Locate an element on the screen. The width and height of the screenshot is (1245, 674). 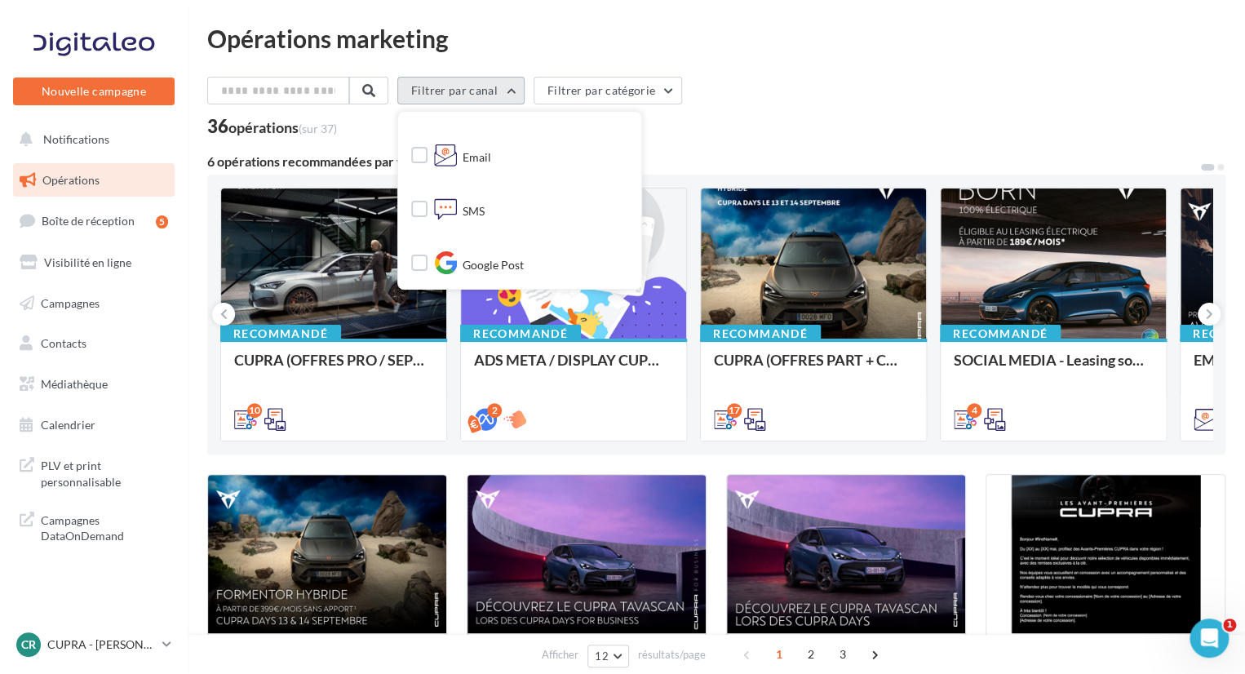
a: Contacts is located at coordinates (94, 343).